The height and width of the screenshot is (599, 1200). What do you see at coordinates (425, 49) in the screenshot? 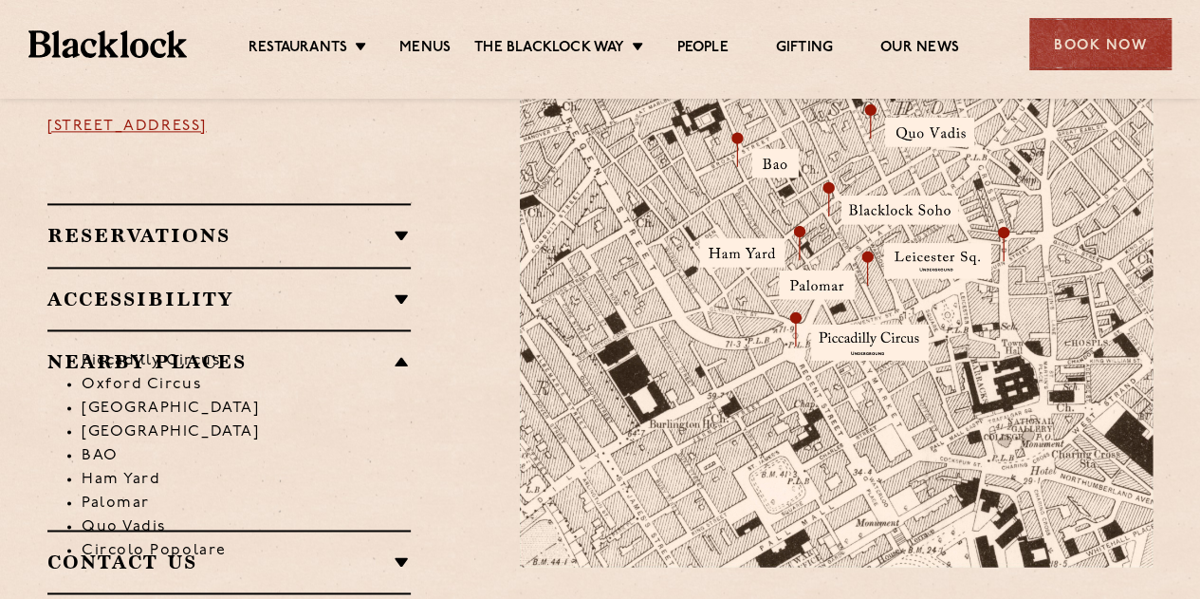
I see `a: Menus` at bounding box center [425, 49].